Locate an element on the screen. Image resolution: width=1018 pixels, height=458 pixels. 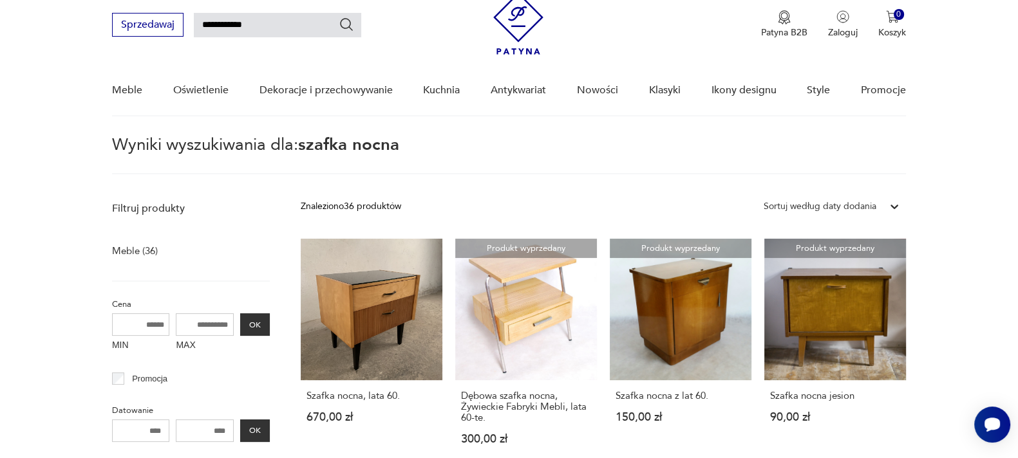
a: Ikony designu is located at coordinates (743, 90).